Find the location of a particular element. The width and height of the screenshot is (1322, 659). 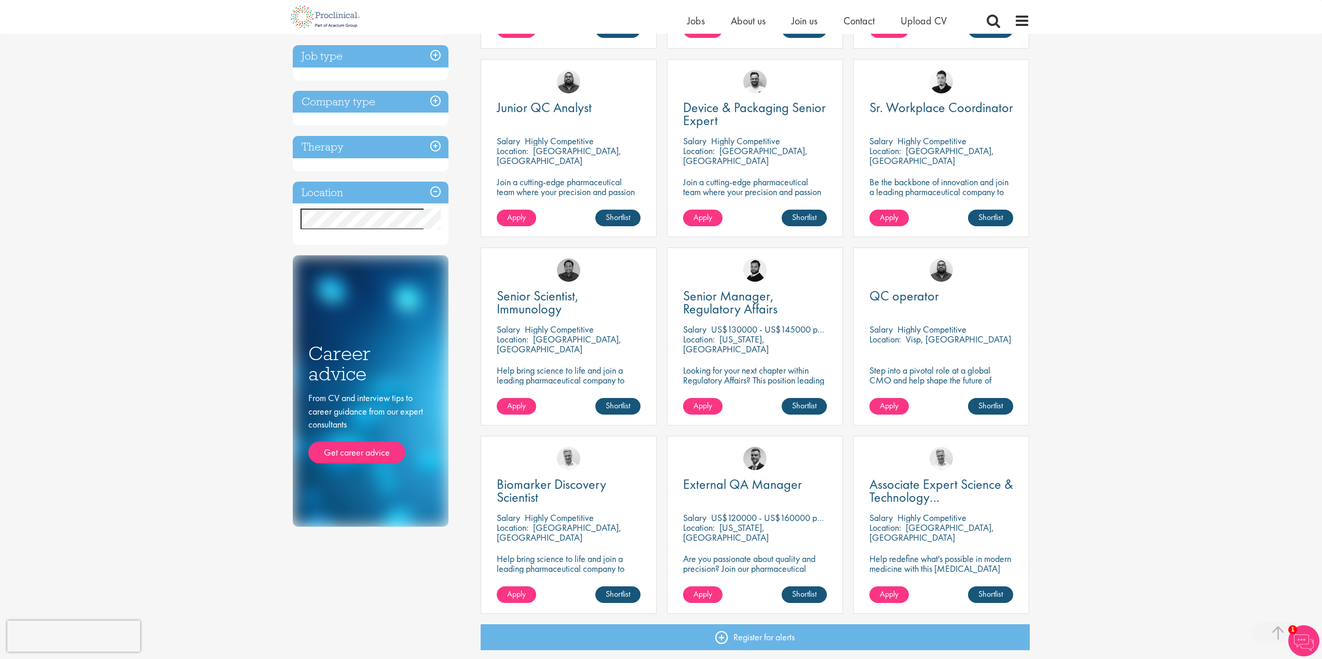

span: Sr. Workplace Coordinator is located at coordinates (941, 107).